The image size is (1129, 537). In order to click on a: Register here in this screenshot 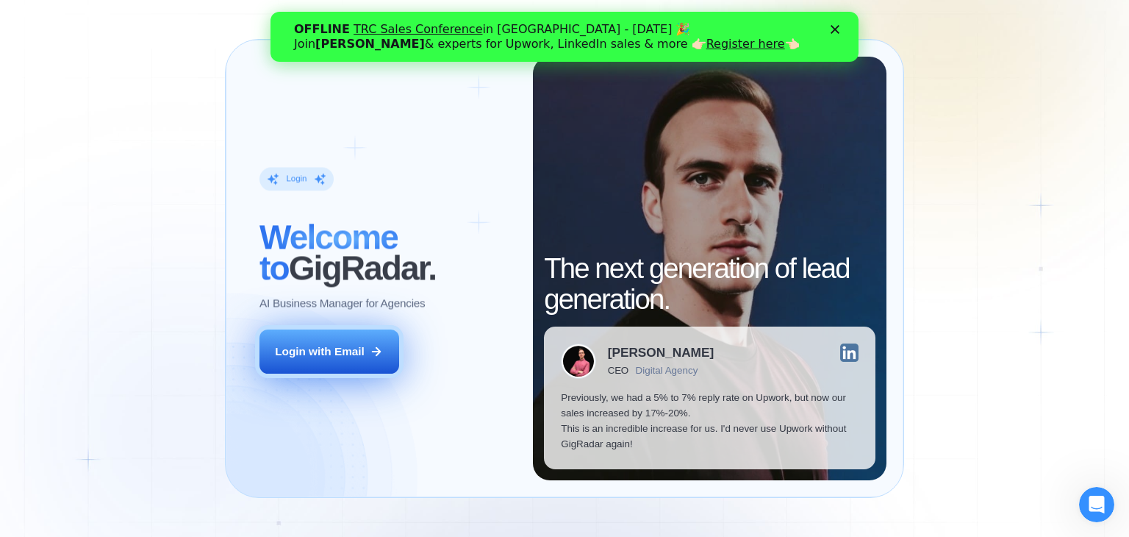, I will do `click(475, 32)`.